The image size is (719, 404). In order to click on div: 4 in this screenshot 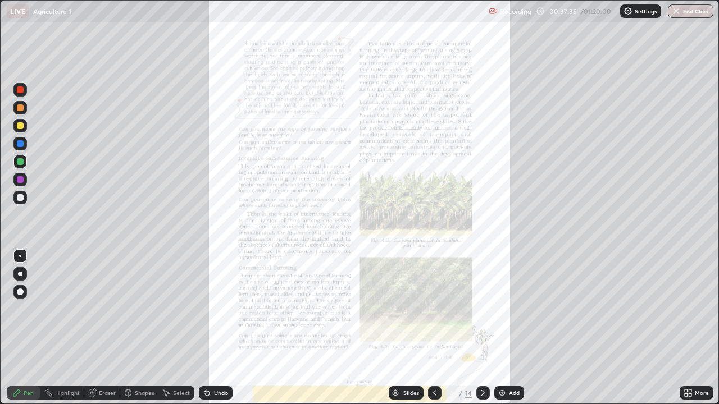, I will do `click(452, 393)`.